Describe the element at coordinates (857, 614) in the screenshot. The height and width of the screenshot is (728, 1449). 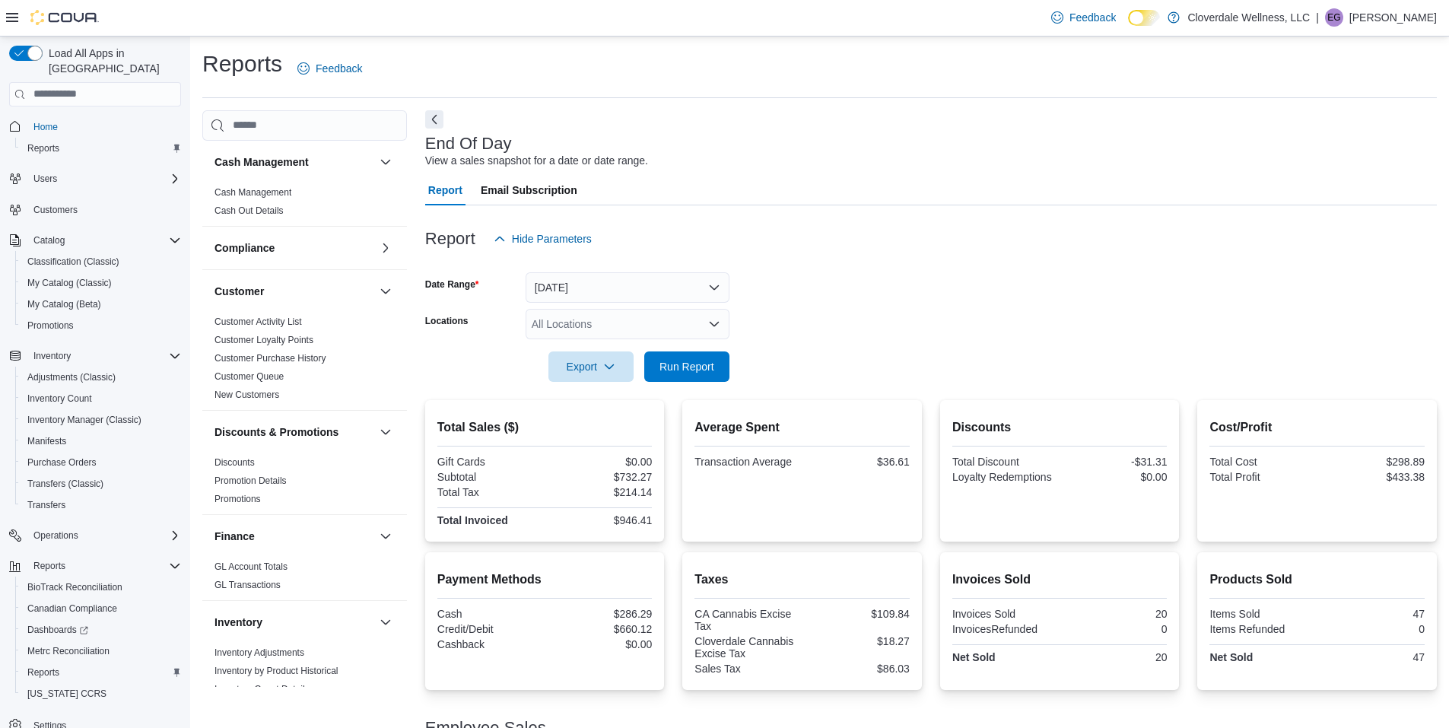
I see `div: $109.84` at that location.